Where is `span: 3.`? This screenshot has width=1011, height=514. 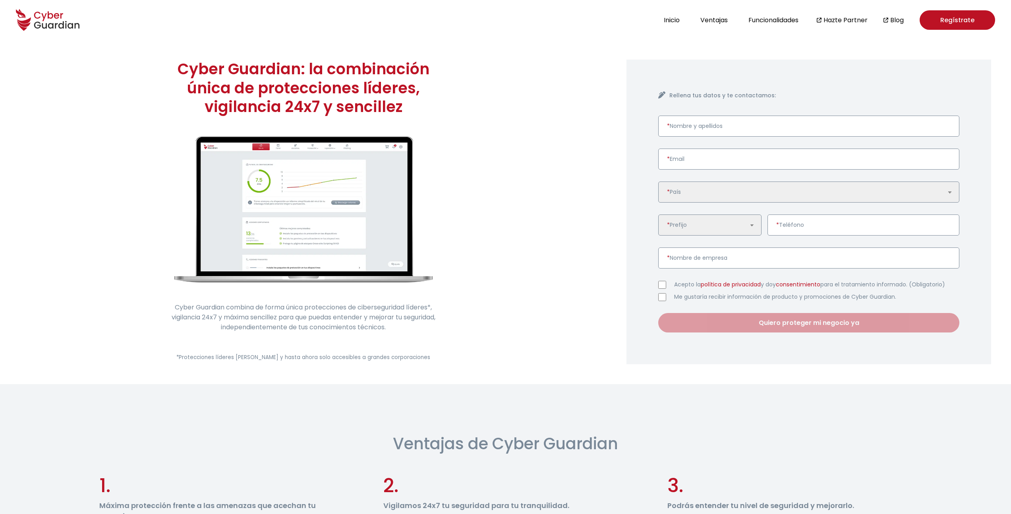
span: 3. is located at coordinates (675, 485).